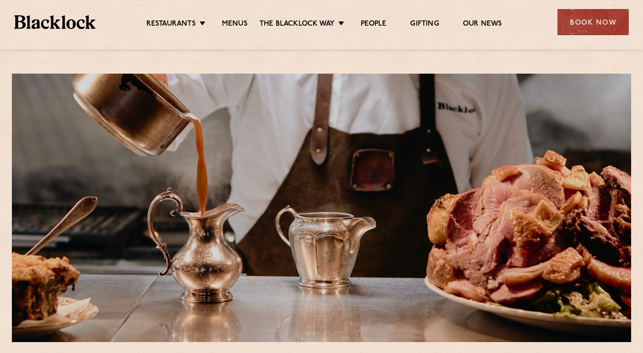 This screenshot has height=353, width=643. Describe the element at coordinates (235, 25) in the screenshot. I see `a: Menus` at that location.